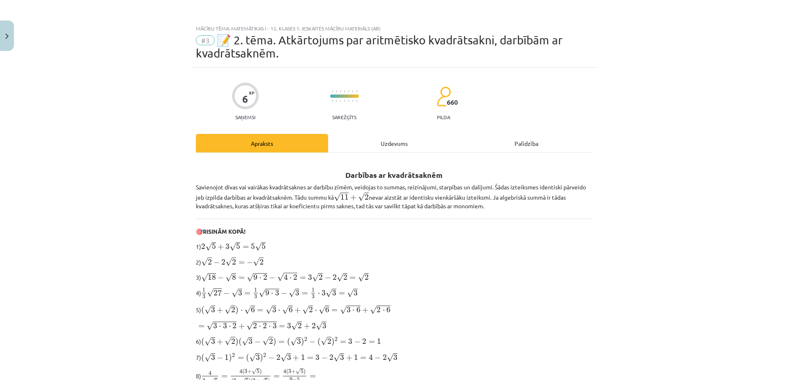  Describe the element at coordinates (394, 143) in the screenshot. I see `div: Uzdevums` at that location.